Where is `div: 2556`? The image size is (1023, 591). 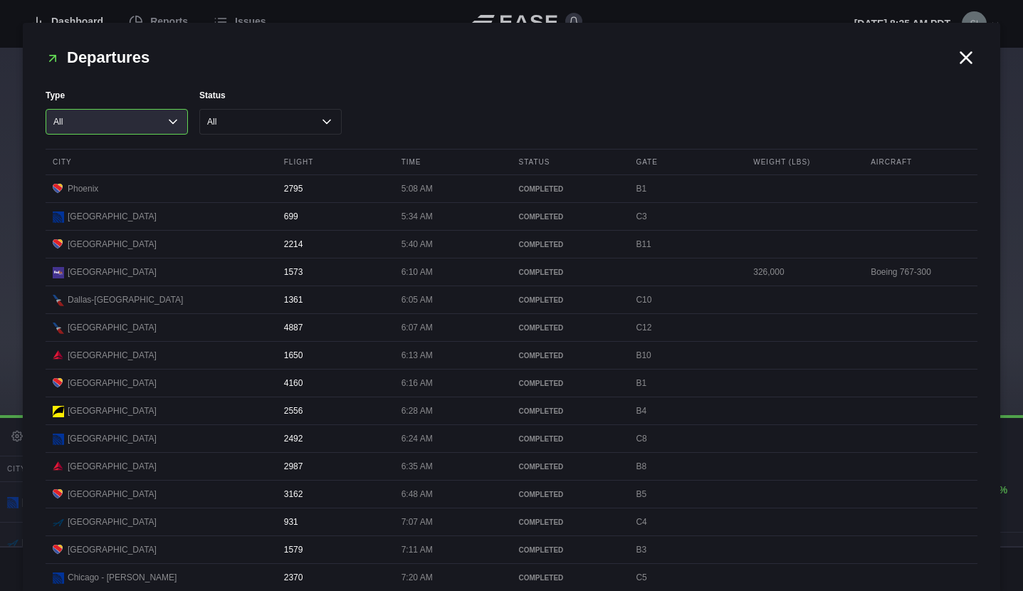
div: 2556 is located at coordinates (334, 411).